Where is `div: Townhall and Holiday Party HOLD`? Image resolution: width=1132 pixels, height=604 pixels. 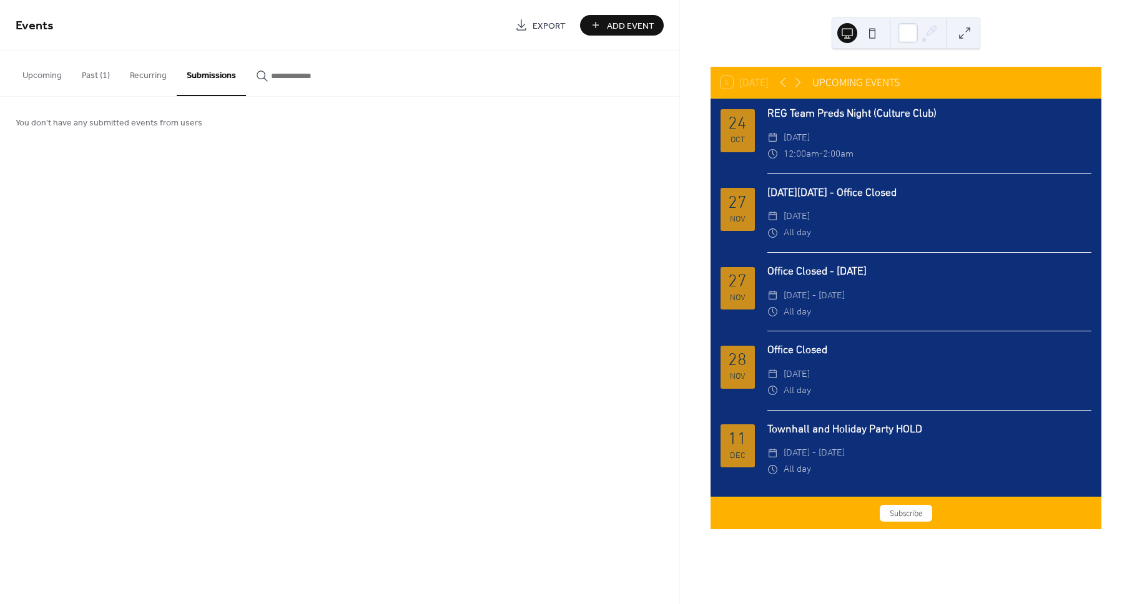 div: Townhall and Holiday Party HOLD is located at coordinates (929, 430).